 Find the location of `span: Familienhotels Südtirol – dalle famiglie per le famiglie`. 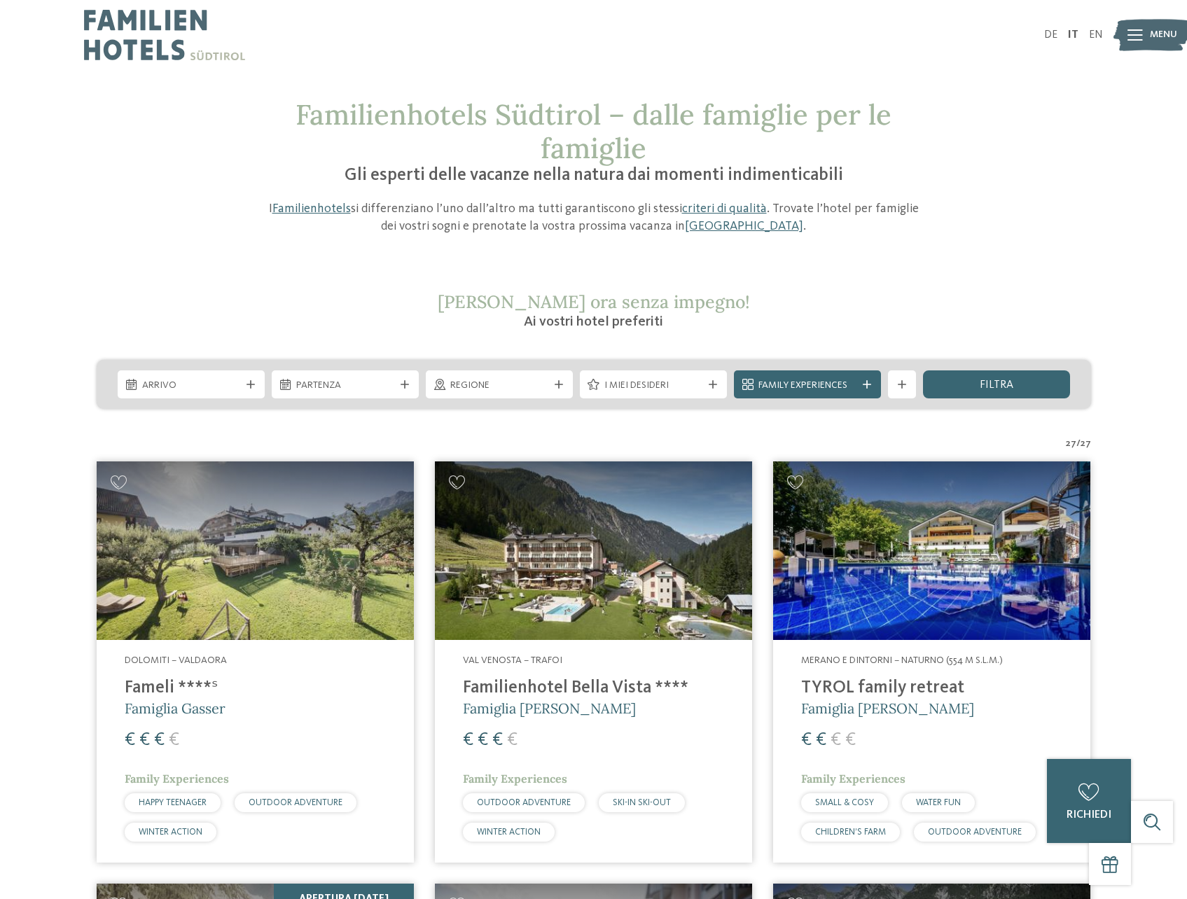

span: Familienhotels Südtirol – dalle famiglie per le famiglie is located at coordinates (593, 131).